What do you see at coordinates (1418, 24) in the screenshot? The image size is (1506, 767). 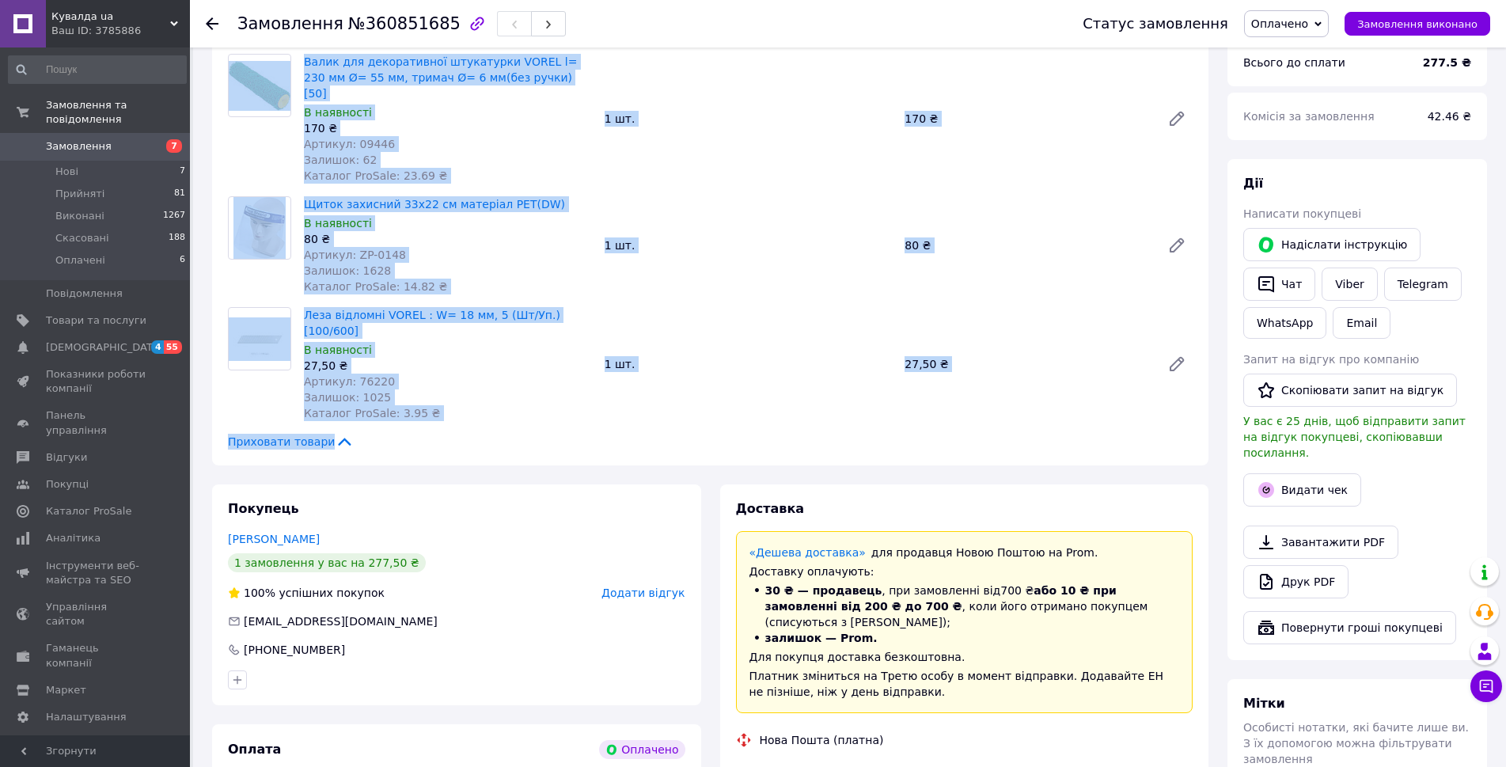 I see `button: Замовлення виконано` at bounding box center [1418, 24].